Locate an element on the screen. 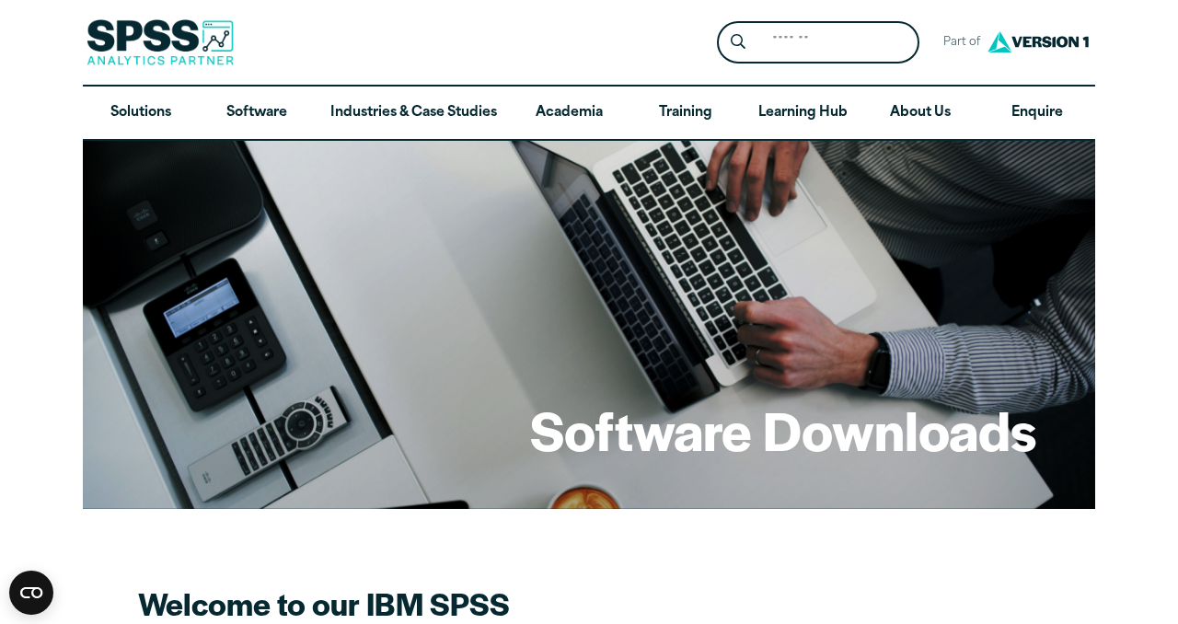 The image size is (1178, 624). nav: Desktop version of site main menu is located at coordinates (589, 113).